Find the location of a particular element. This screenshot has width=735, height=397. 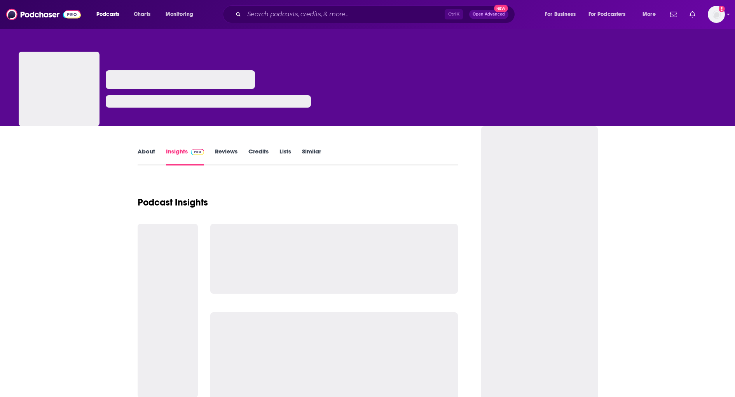

img: Podchaser - Follow, Share and Rate Podcasts is located at coordinates (44, 14).